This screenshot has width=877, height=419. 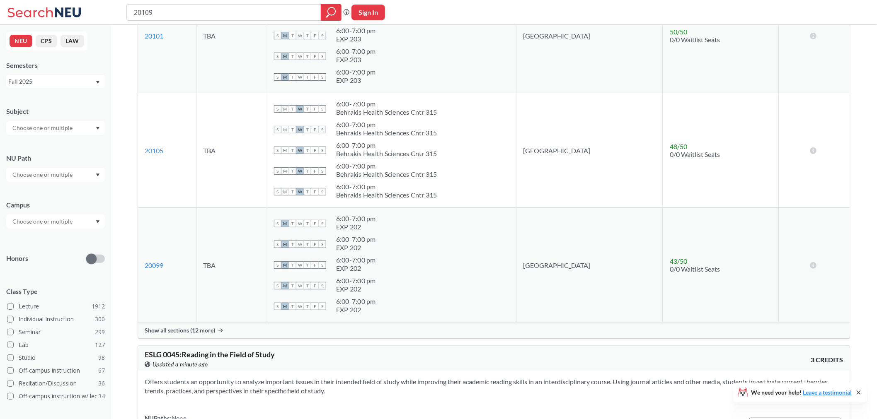 What do you see at coordinates (678, 261) in the screenshot?
I see `span: 43 / 50` at bounding box center [678, 261].